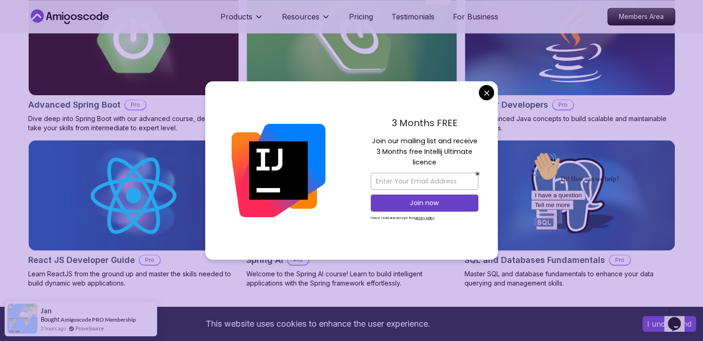 The width and height of the screenshot is (703, 341). Describe the element at coordinates (476, 17) in the screenshot. I see `a: For Business` at that location.